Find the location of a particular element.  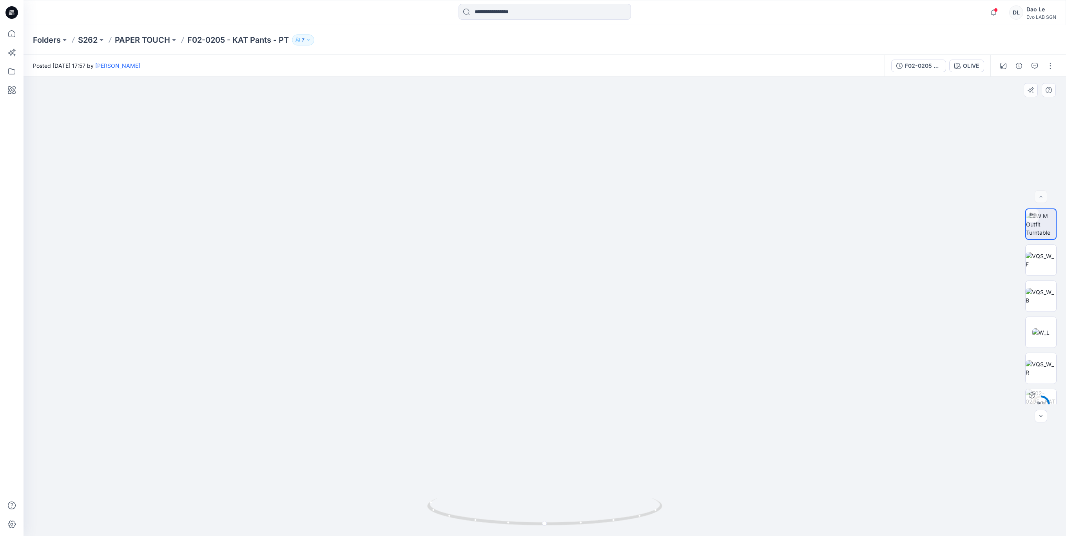

img: VQS_W_R is located at coordinates (1041, 368).